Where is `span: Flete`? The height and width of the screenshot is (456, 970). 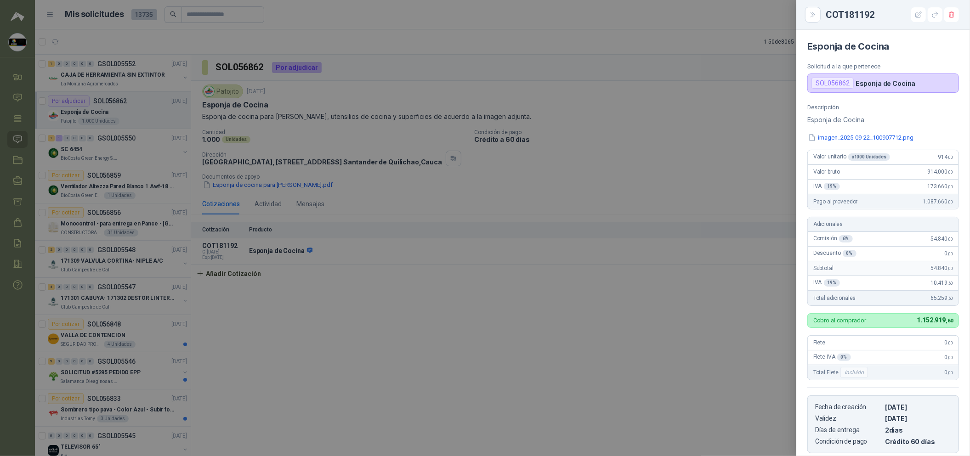
span: Flete is located at coordinates (819, 343).